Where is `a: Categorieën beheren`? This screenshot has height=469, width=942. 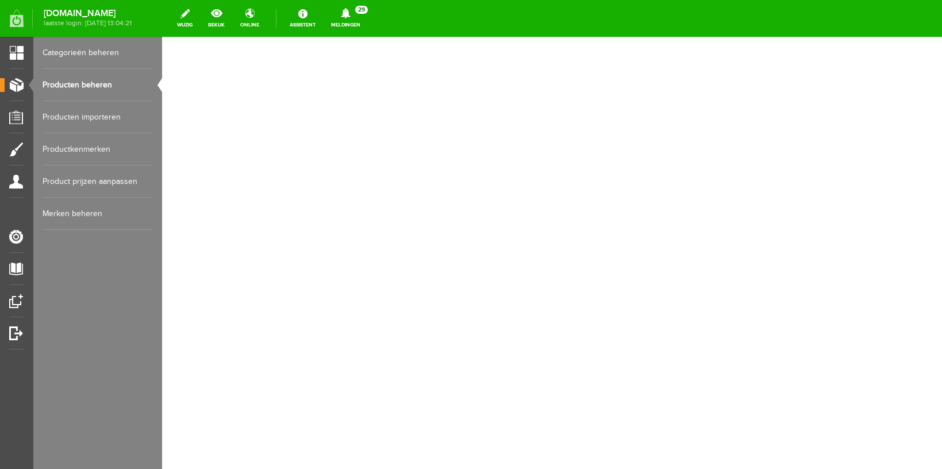
a: Categorieën beheren is located at coordinates (98, 53).